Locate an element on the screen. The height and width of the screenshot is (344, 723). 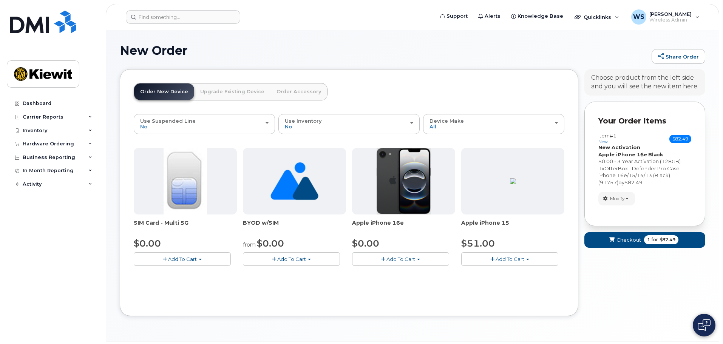
button: Modify is located at coordinates (617, 198).